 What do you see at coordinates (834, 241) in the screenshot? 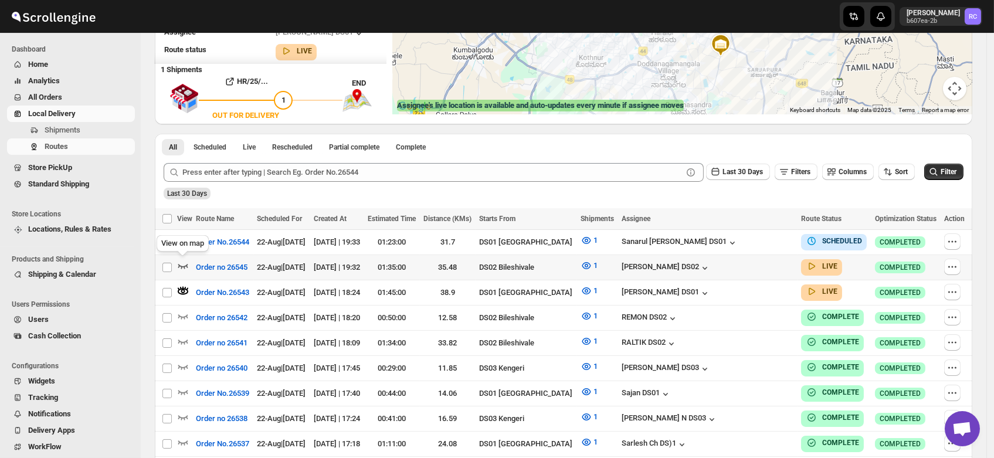
I see `button: SCHEDULED` at bounding box center [834, 241].